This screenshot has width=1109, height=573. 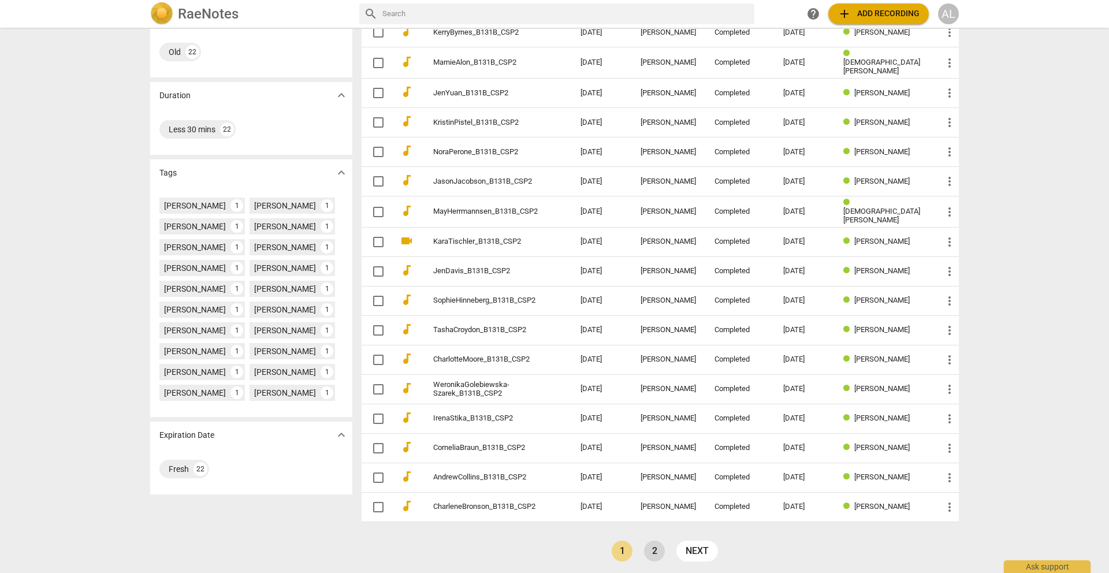 I want to click on div: Old, so click(x=175, y=52).